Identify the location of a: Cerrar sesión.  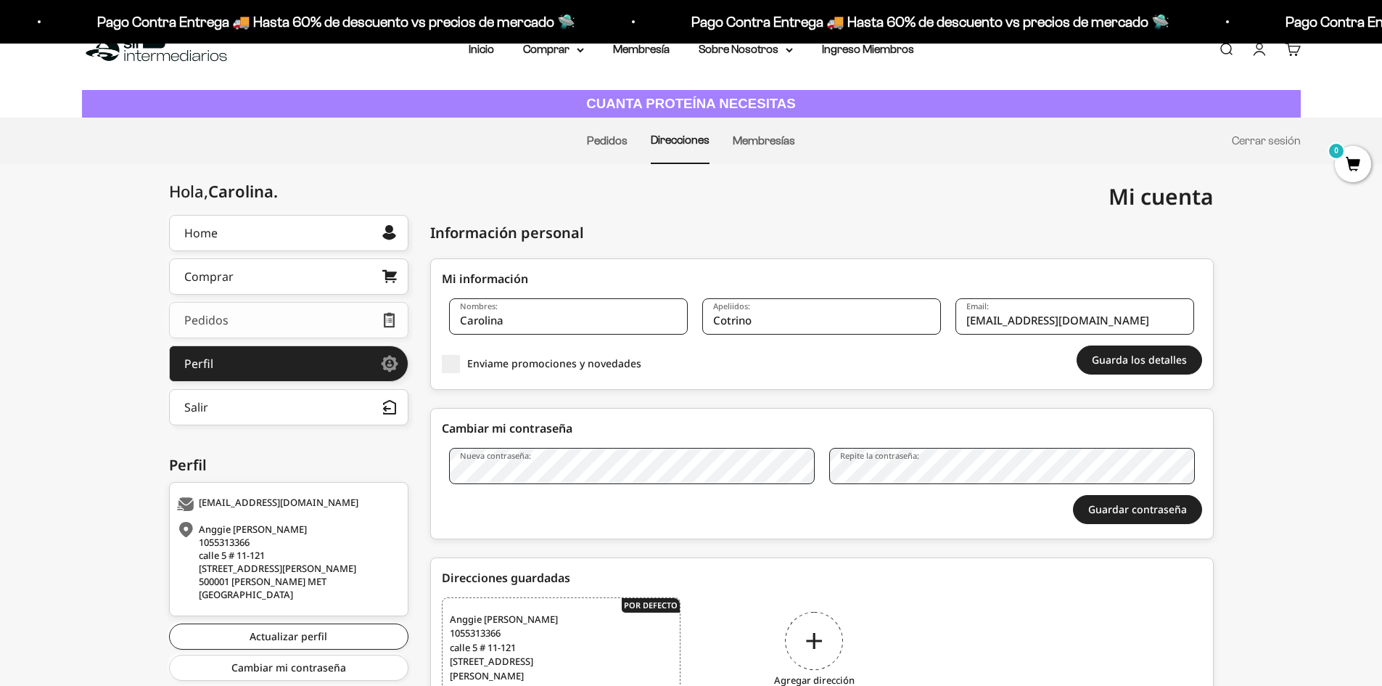
(1266, 140).